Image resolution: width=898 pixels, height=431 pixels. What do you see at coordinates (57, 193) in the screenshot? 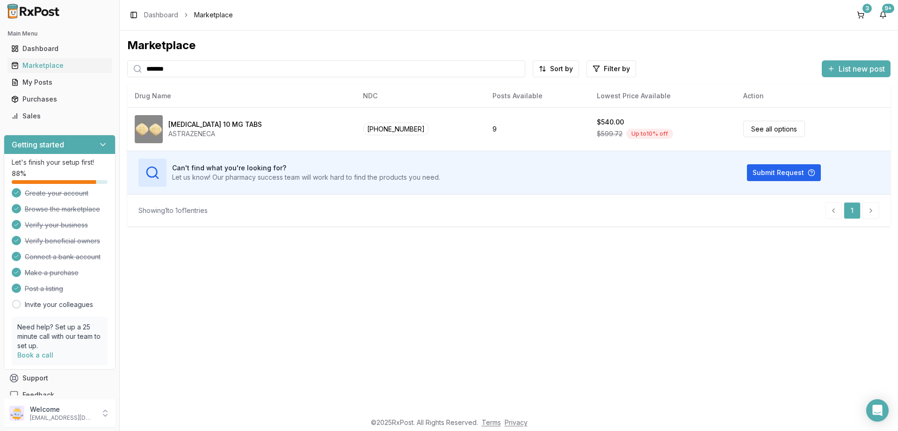
I see `span: Create your account` at bounding box center [57, 193].